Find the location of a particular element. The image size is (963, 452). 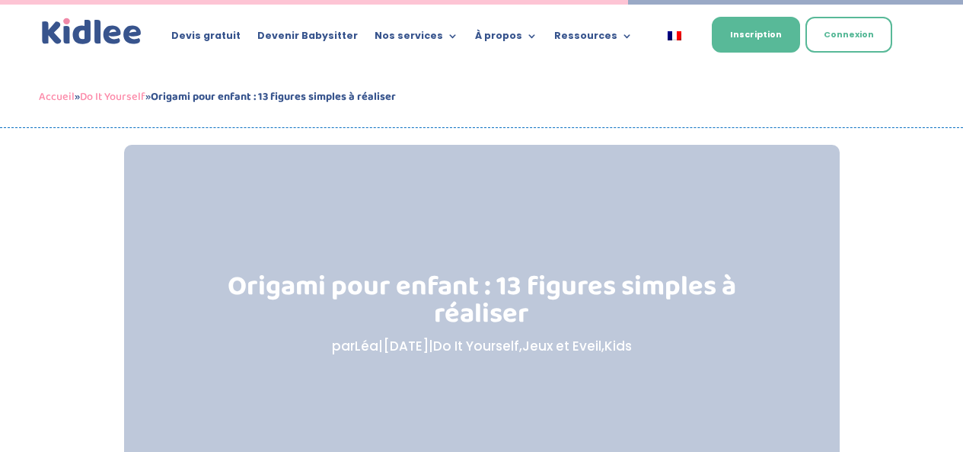

a: Do It Yourself is located at coordinates (476, 346).